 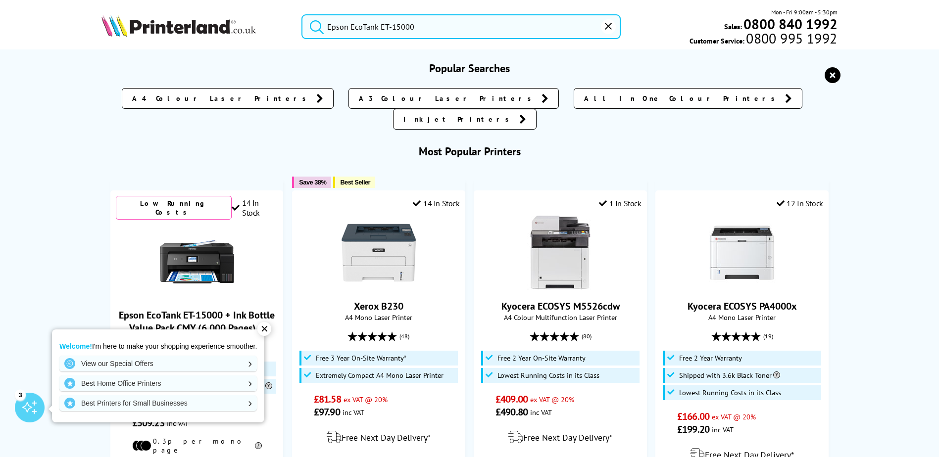 I want to click on img: Kyocera ECOSYS PA4000x, so click(x=742, y=253).